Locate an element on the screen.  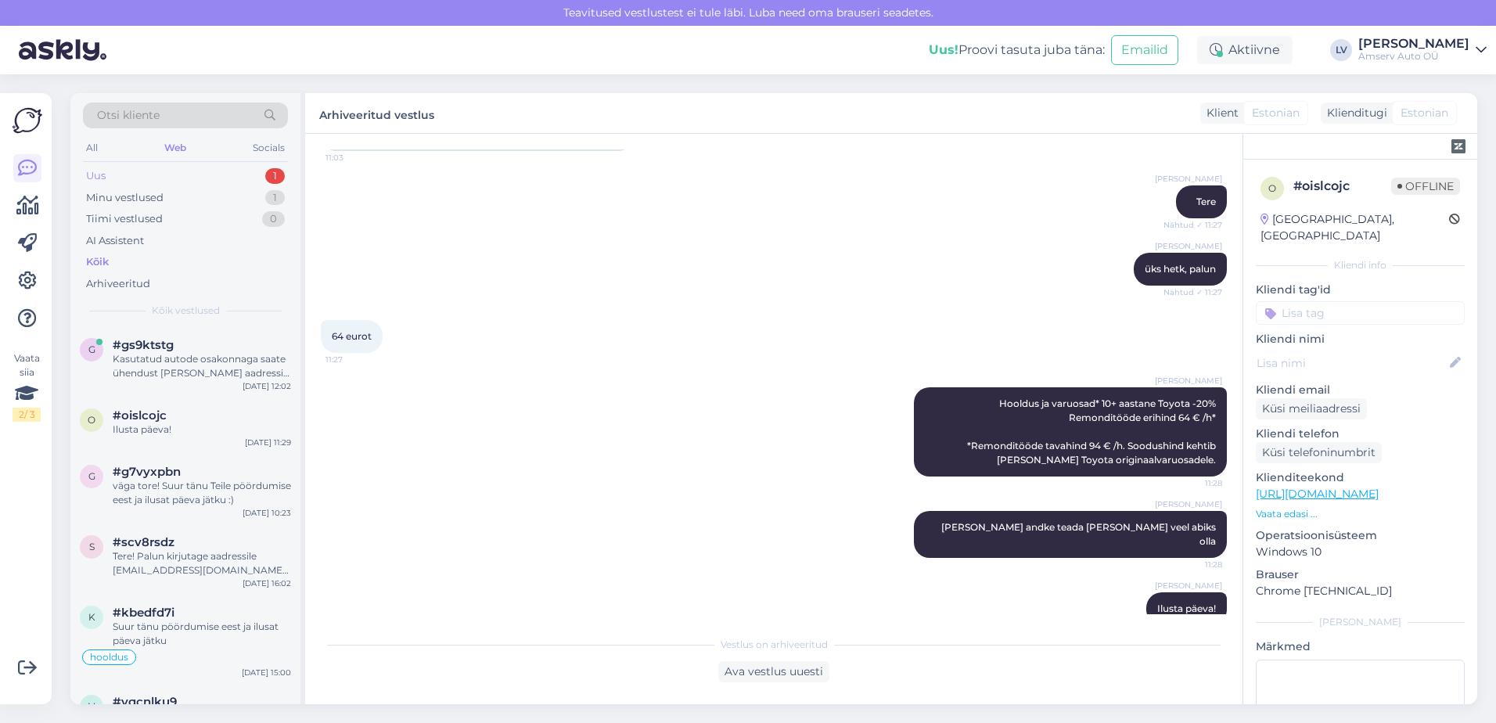
span: #g7vyxpbn is located at coordinates (146, 472).